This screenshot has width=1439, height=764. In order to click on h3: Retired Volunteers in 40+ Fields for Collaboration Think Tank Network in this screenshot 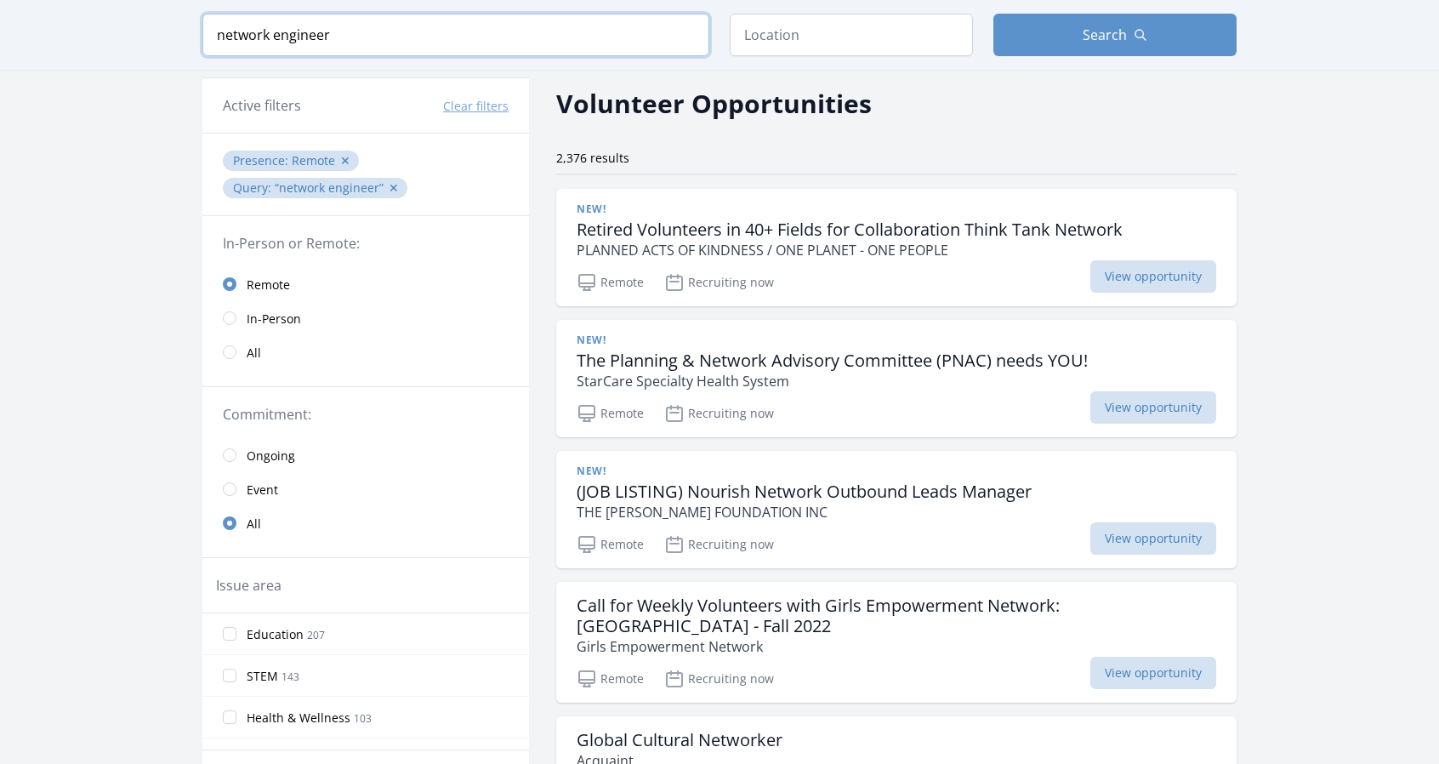, I will do `click(850, 230)`.